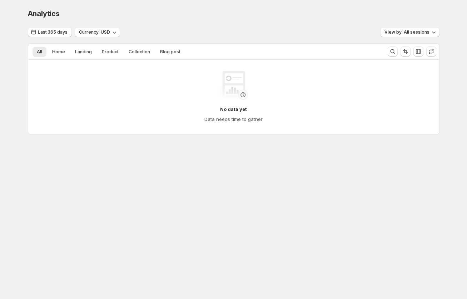  Describe the element at coordinates (139, 52) in the screenshot. I see `span: Collection` at that location.